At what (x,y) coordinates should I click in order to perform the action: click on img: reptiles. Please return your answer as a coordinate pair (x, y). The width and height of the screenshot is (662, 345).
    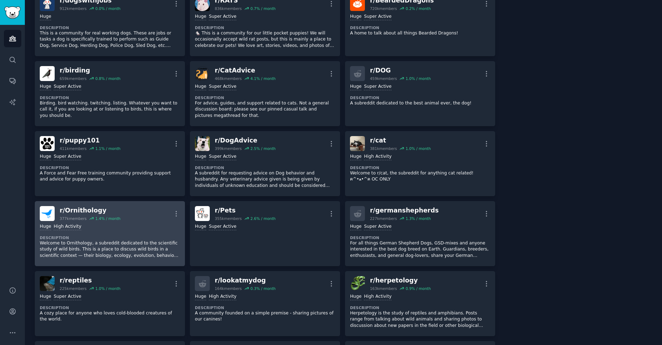
    Looking at the image, I should click on (47, 283).